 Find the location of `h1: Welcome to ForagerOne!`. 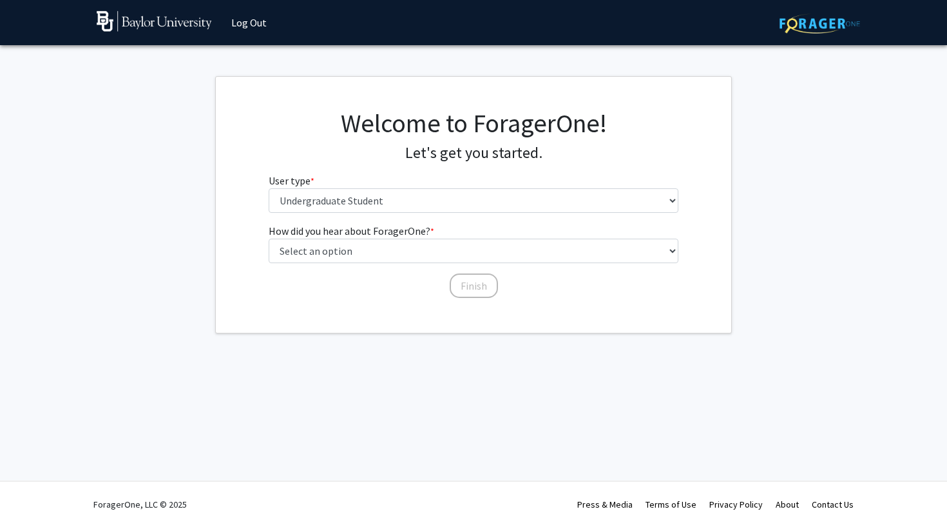

h1: Welcome to ForagerOne! is located at coordinates (474, 123).